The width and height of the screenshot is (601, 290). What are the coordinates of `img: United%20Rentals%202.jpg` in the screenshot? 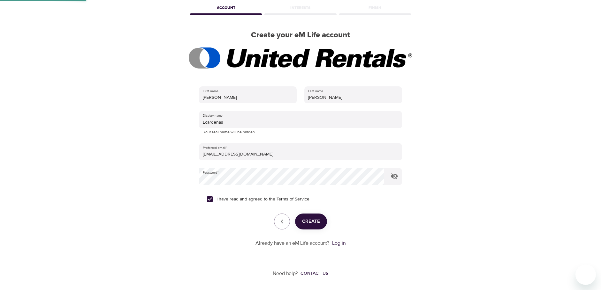 It's located at (300, 58).